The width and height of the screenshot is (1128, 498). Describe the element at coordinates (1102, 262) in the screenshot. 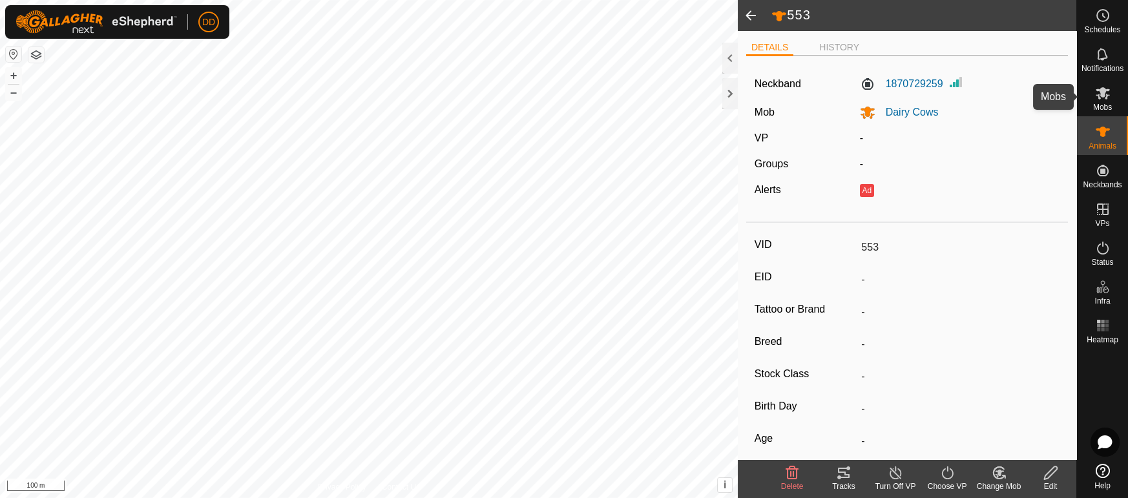

I see `span: Status` at that location.